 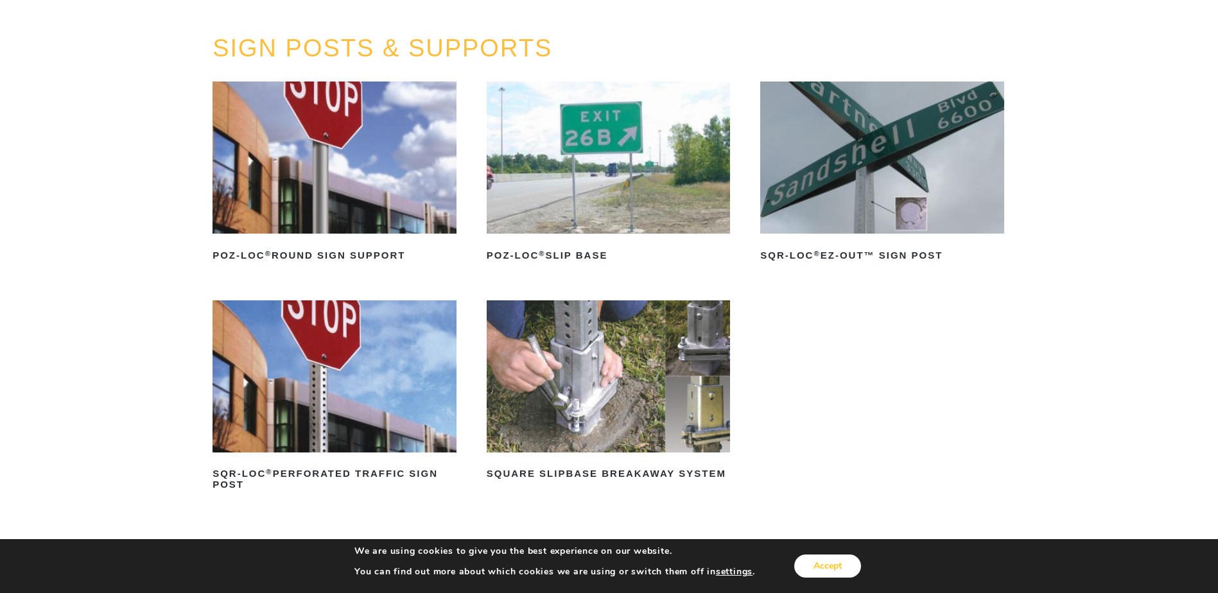 I want to click on h2: SQR-LOC EZ-Out™ Sign Post, so click(x=882, y=256).